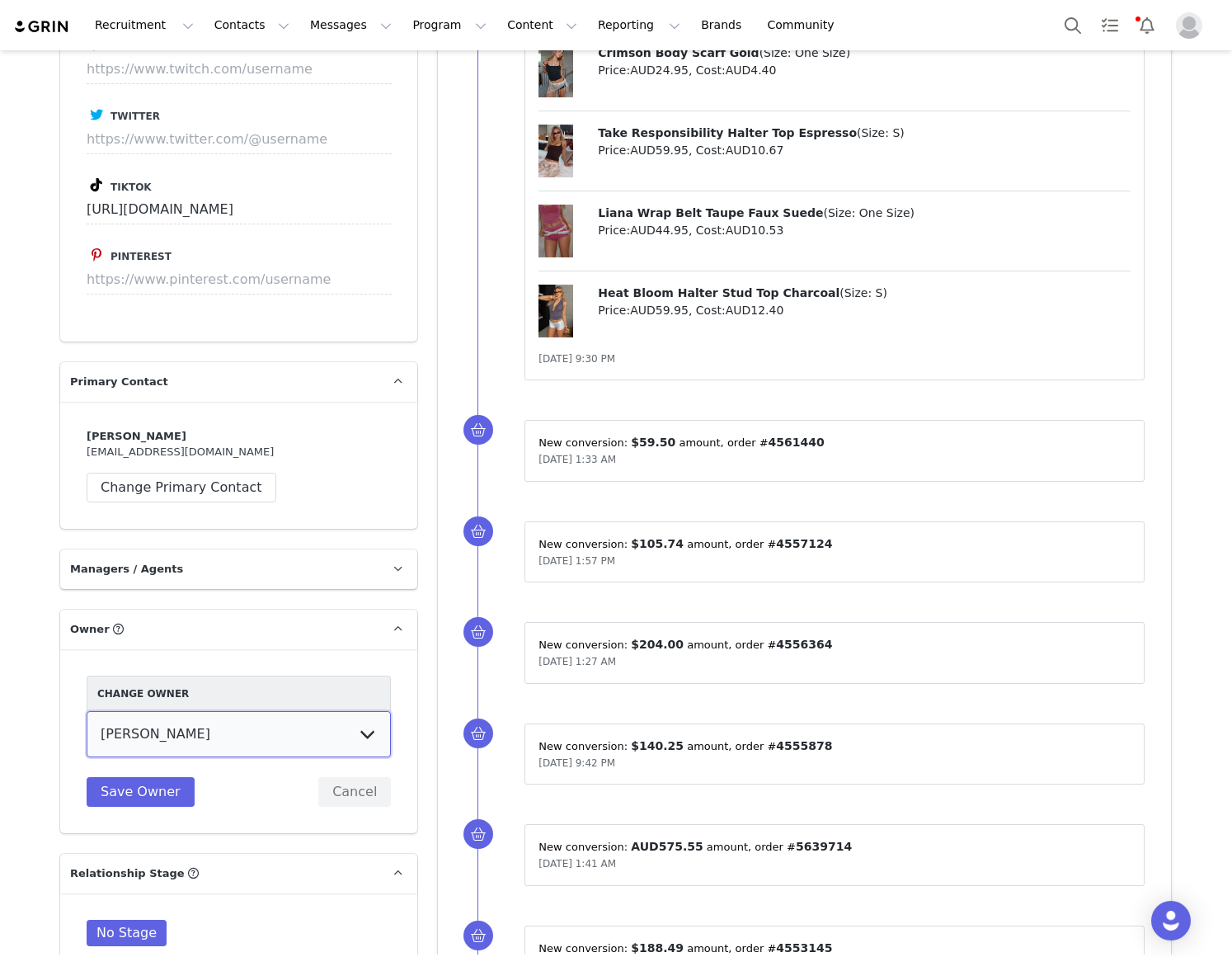 The image size is (1232, 957). What do you see at coordinates (239, 139) in the screenshot?
I see `input: https://www.twitter.com/@username` at bounding box center [239, 139].